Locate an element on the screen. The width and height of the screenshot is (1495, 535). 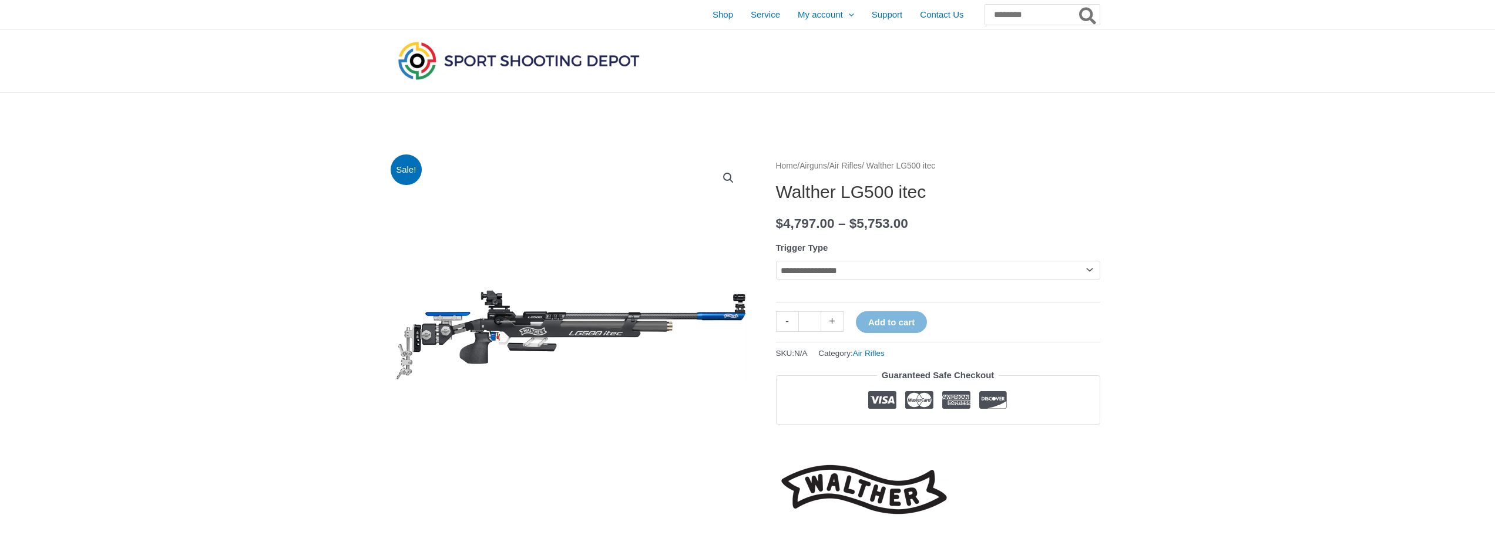
a: Home is located at coordinates (786, 166).